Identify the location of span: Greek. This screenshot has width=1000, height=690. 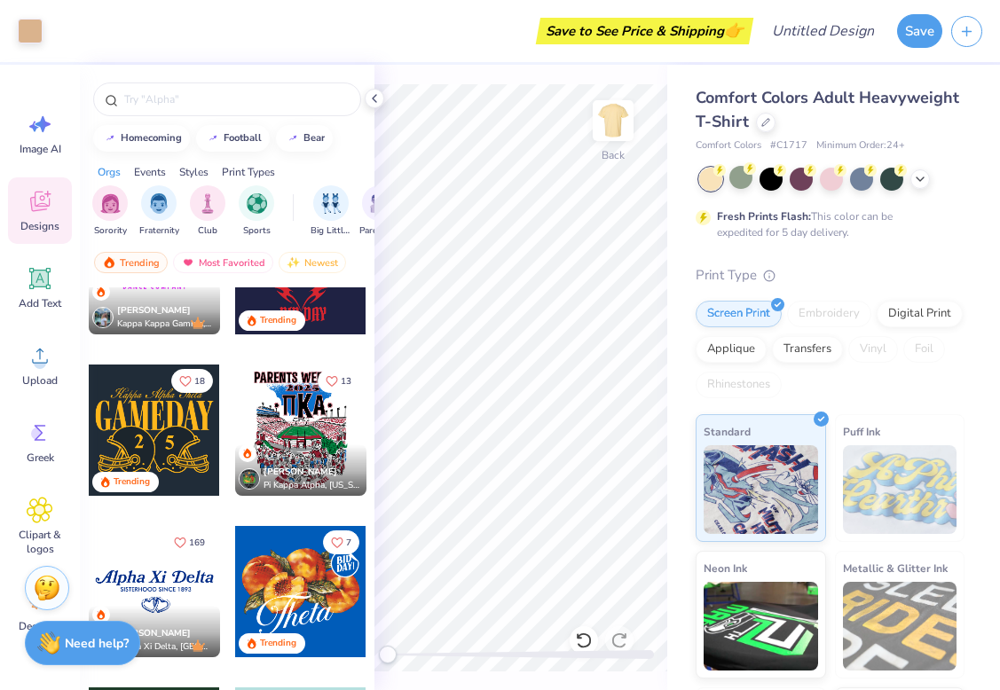
(40, 458).